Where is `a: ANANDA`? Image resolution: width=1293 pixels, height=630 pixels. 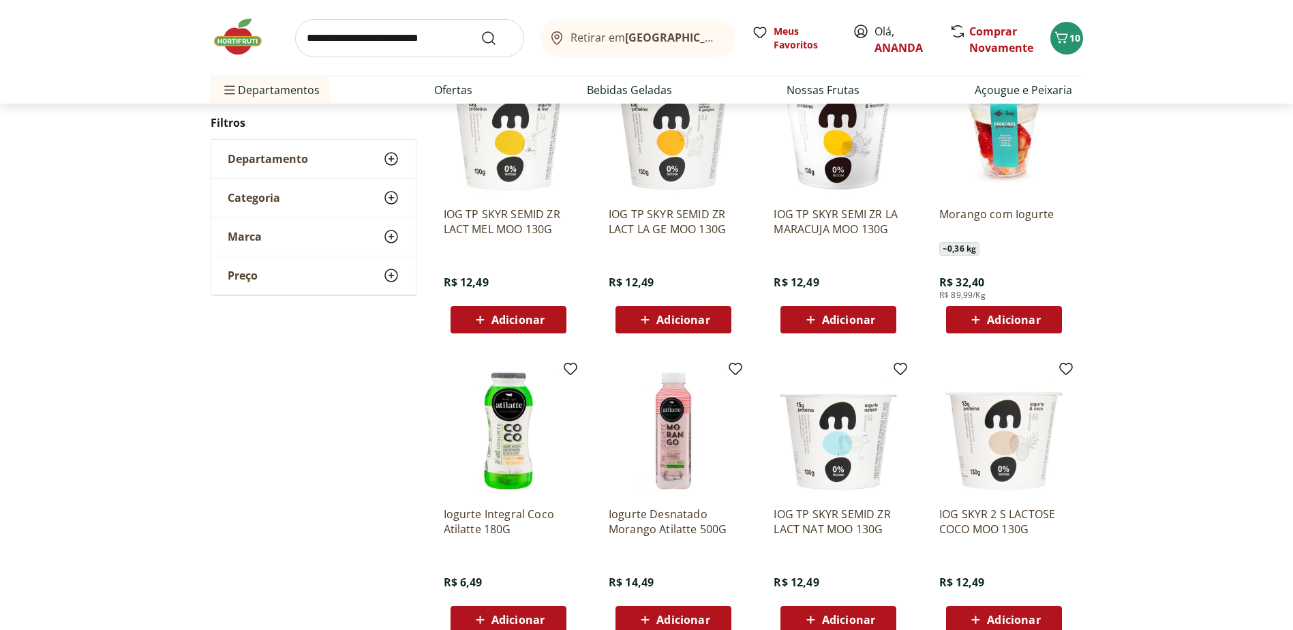 a: ANANDA is located at coordinates (898, 48).